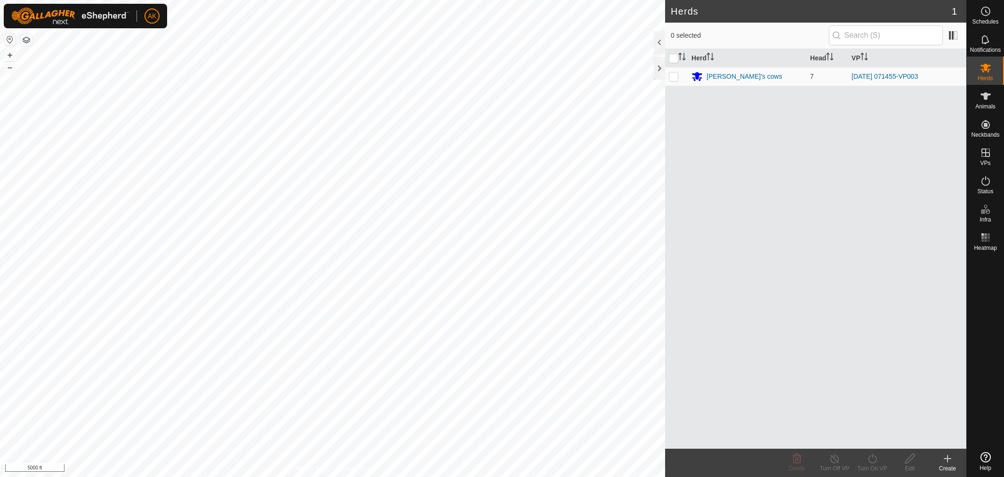  I want to click on button: Reset Map, so click(10, 40).